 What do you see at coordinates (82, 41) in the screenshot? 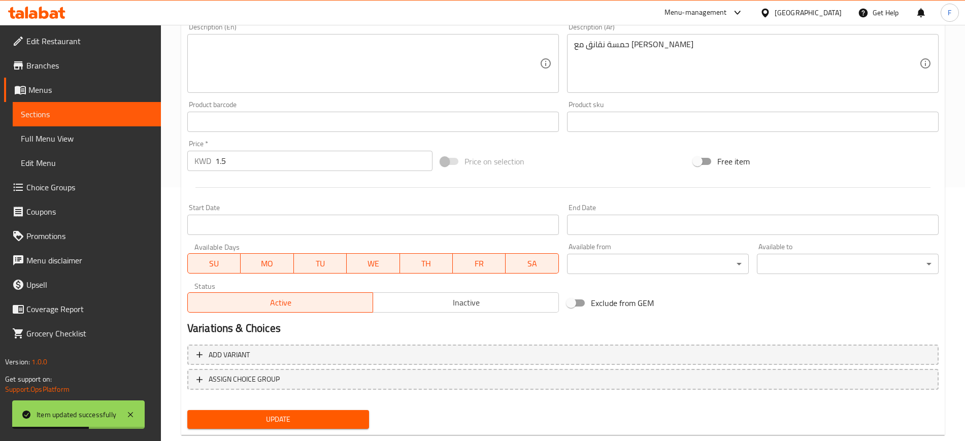
I see `a: Edit Restaurant` at bounding box center [82, 41].